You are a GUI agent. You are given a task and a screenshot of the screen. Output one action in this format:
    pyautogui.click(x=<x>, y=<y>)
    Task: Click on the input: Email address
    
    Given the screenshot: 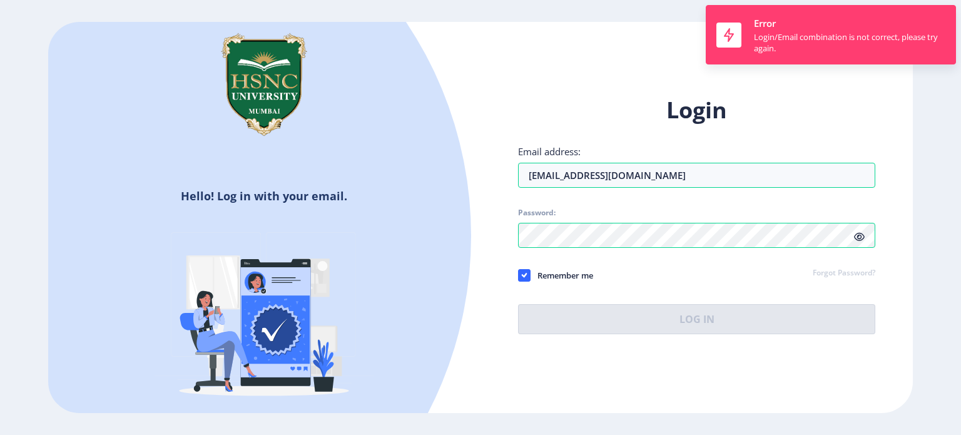 What is the action you would take?
    pyautogui.click(x=696, y=175)
    